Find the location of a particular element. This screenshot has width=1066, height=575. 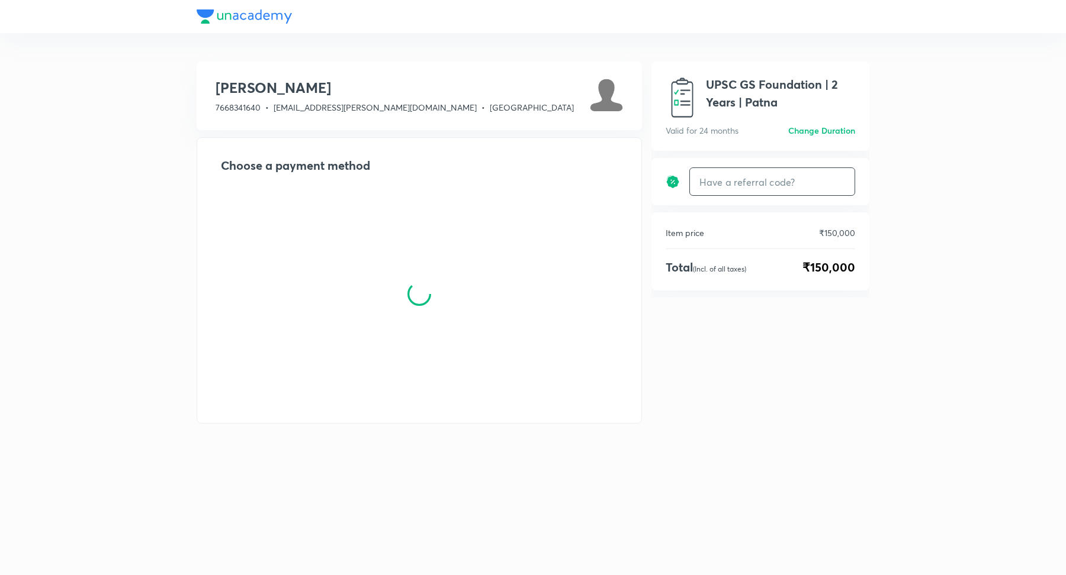

h1: UPSC GS Foundation | 2 Years | Patna is located at coordinates (780, 94).